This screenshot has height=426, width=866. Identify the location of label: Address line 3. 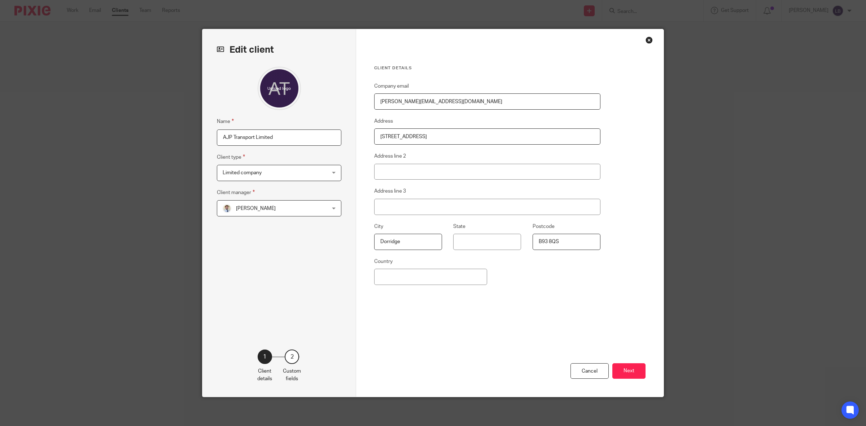
(390, 191).